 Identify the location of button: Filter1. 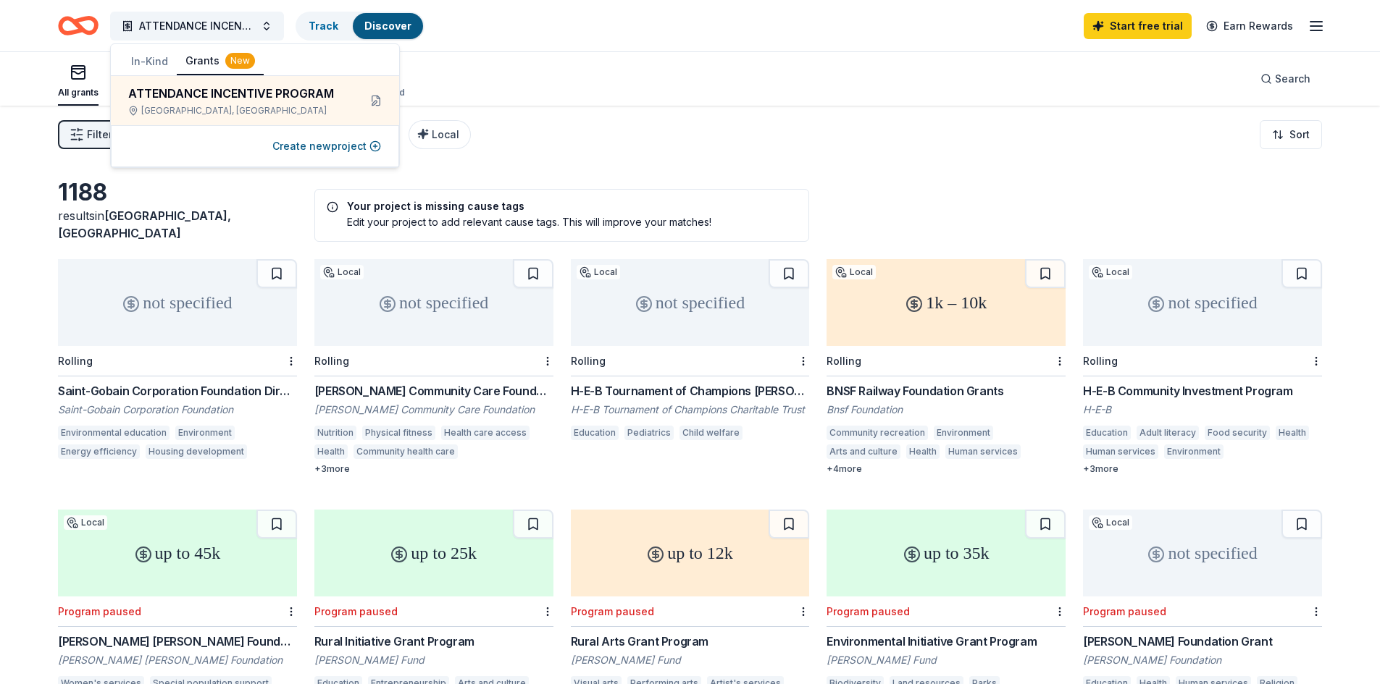
(91, 135).